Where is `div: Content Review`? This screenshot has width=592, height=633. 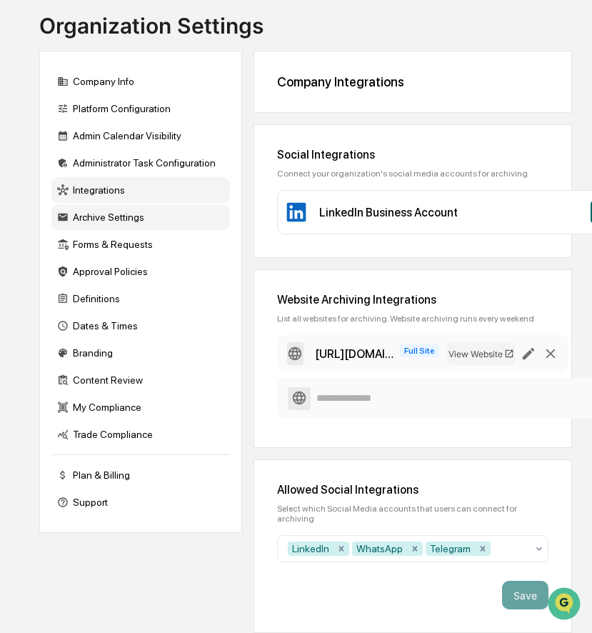
div: Content Review is located at coordinates (141, 380).